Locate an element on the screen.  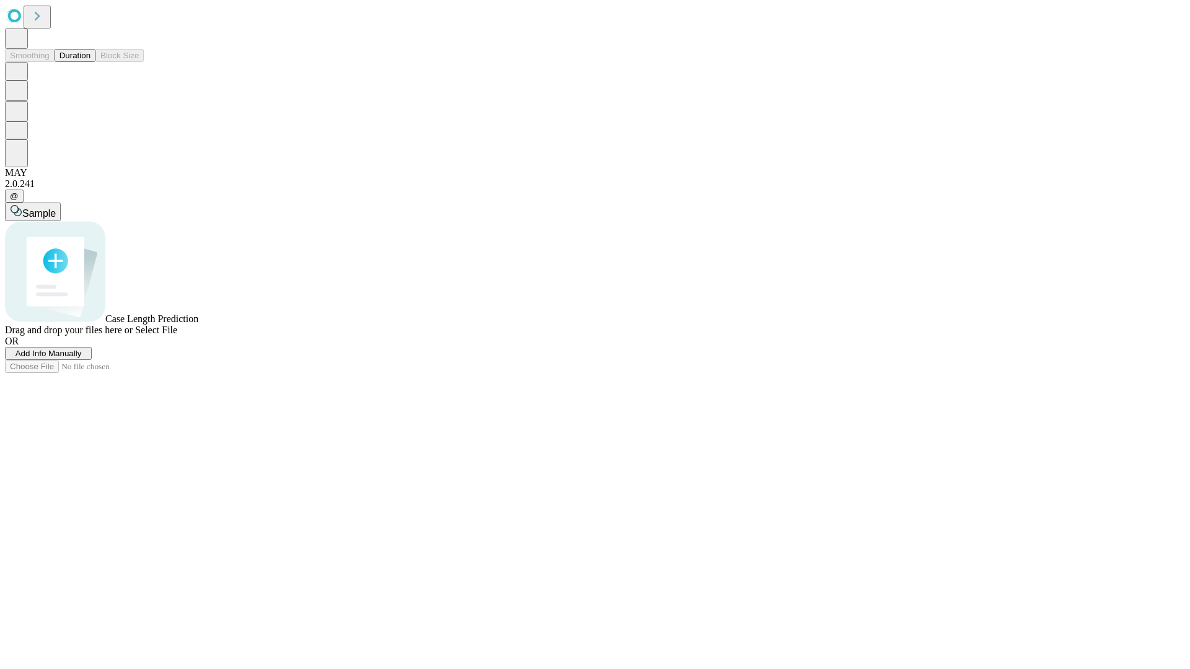
span: Sample is located at coordinates (39, 213).